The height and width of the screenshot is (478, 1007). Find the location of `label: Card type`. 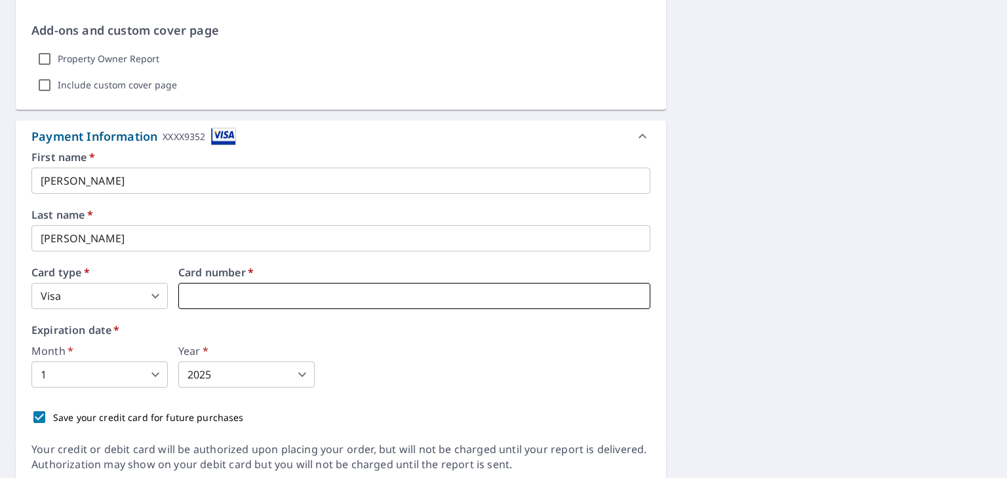

label: Card type is located at coordinates (100, 273).